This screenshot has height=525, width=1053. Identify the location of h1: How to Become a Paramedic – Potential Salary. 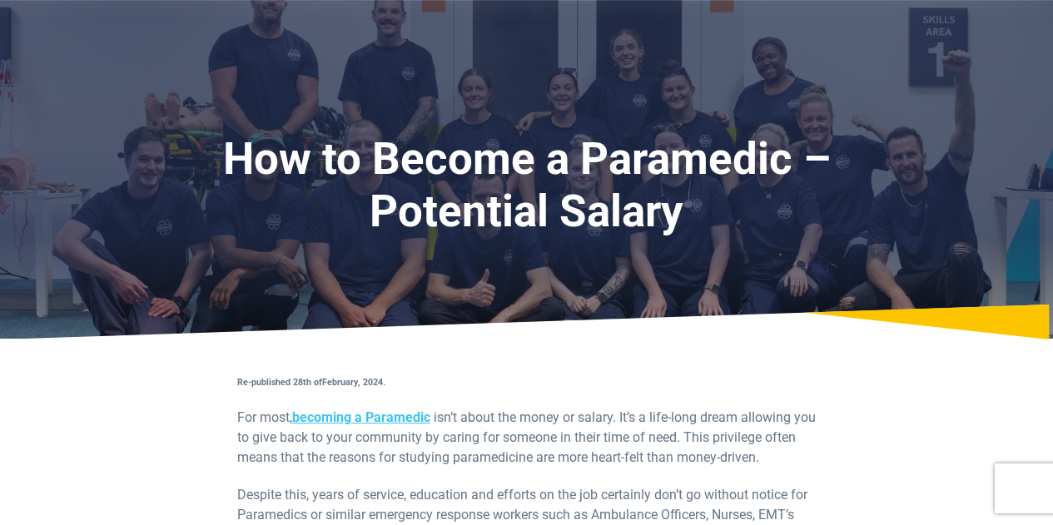
(526, 186).